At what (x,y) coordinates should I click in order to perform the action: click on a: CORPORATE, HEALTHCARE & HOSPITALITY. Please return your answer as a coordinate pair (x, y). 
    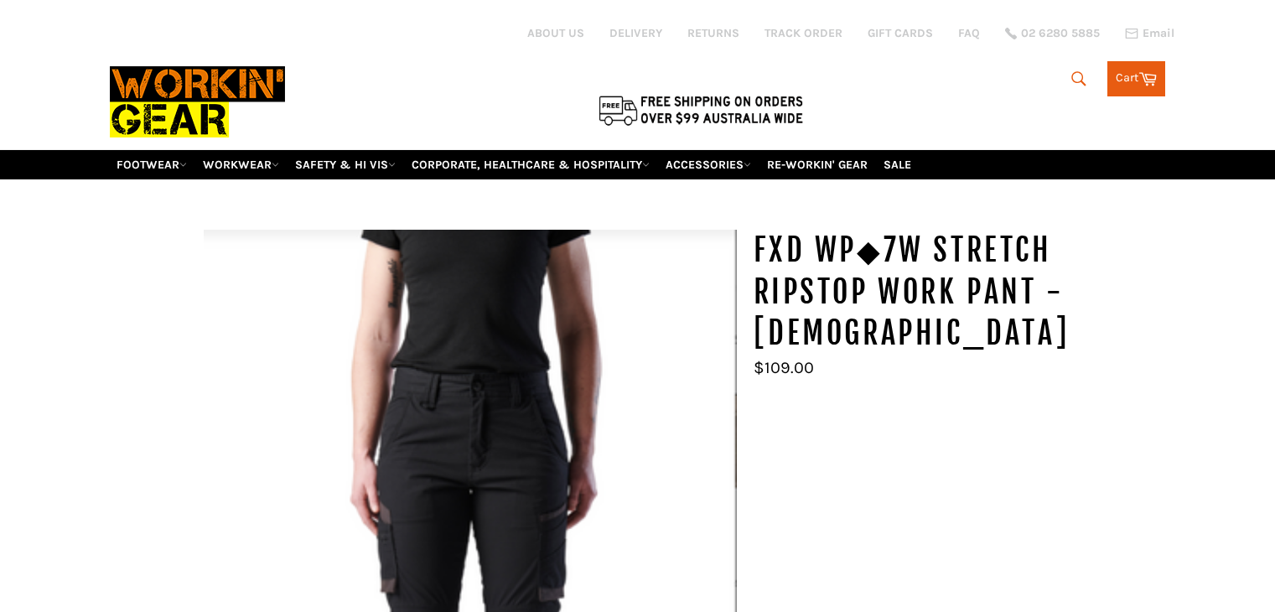
    Looking at the image, I should click on (531, 164).